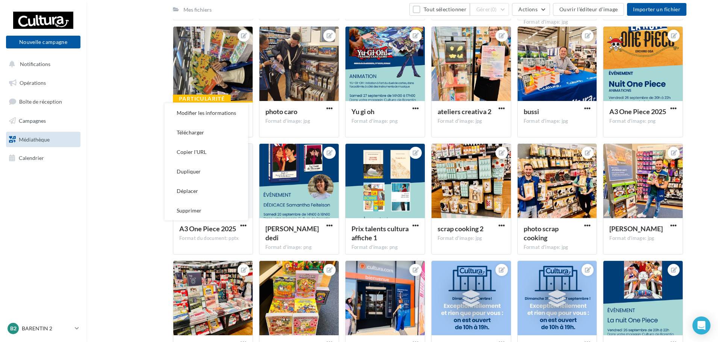 This screenshot has height=342, width=718. I want to click on button: Modifier les informations, so click(206, 113).